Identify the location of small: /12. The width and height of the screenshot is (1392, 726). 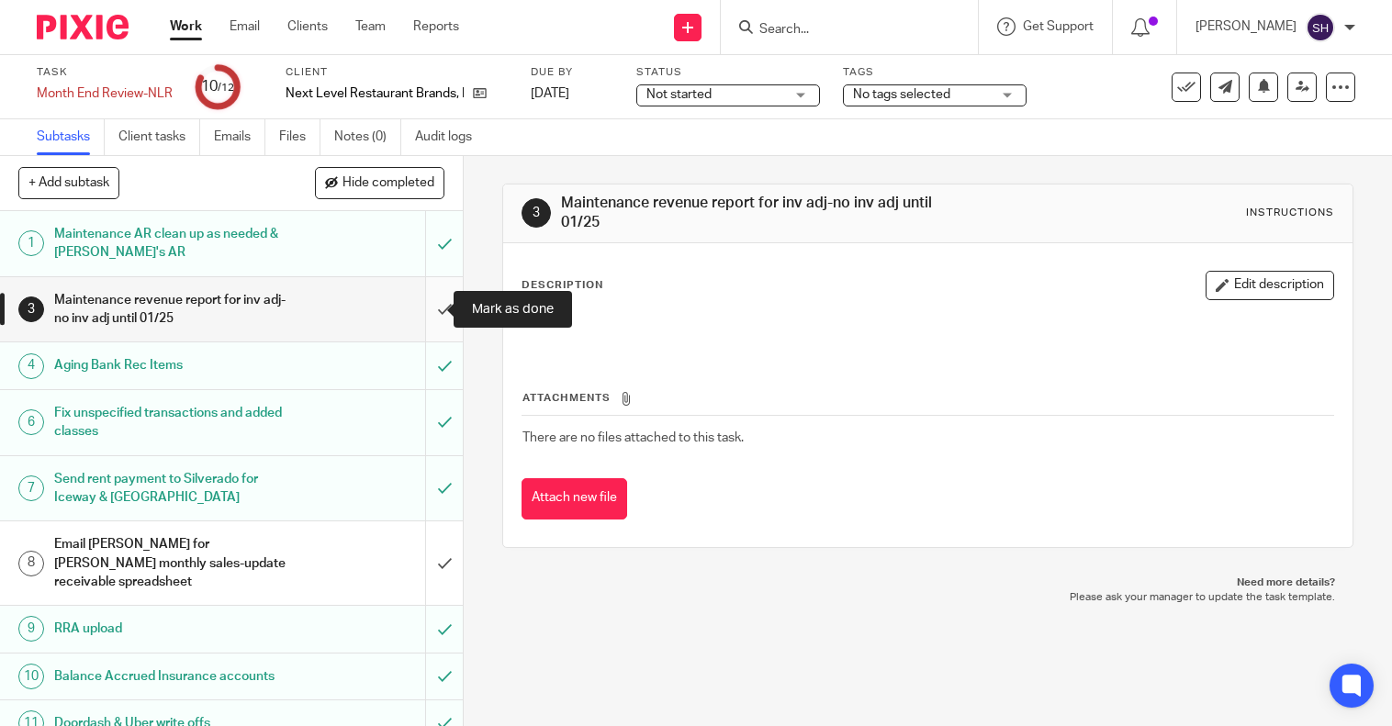
(226, 87).